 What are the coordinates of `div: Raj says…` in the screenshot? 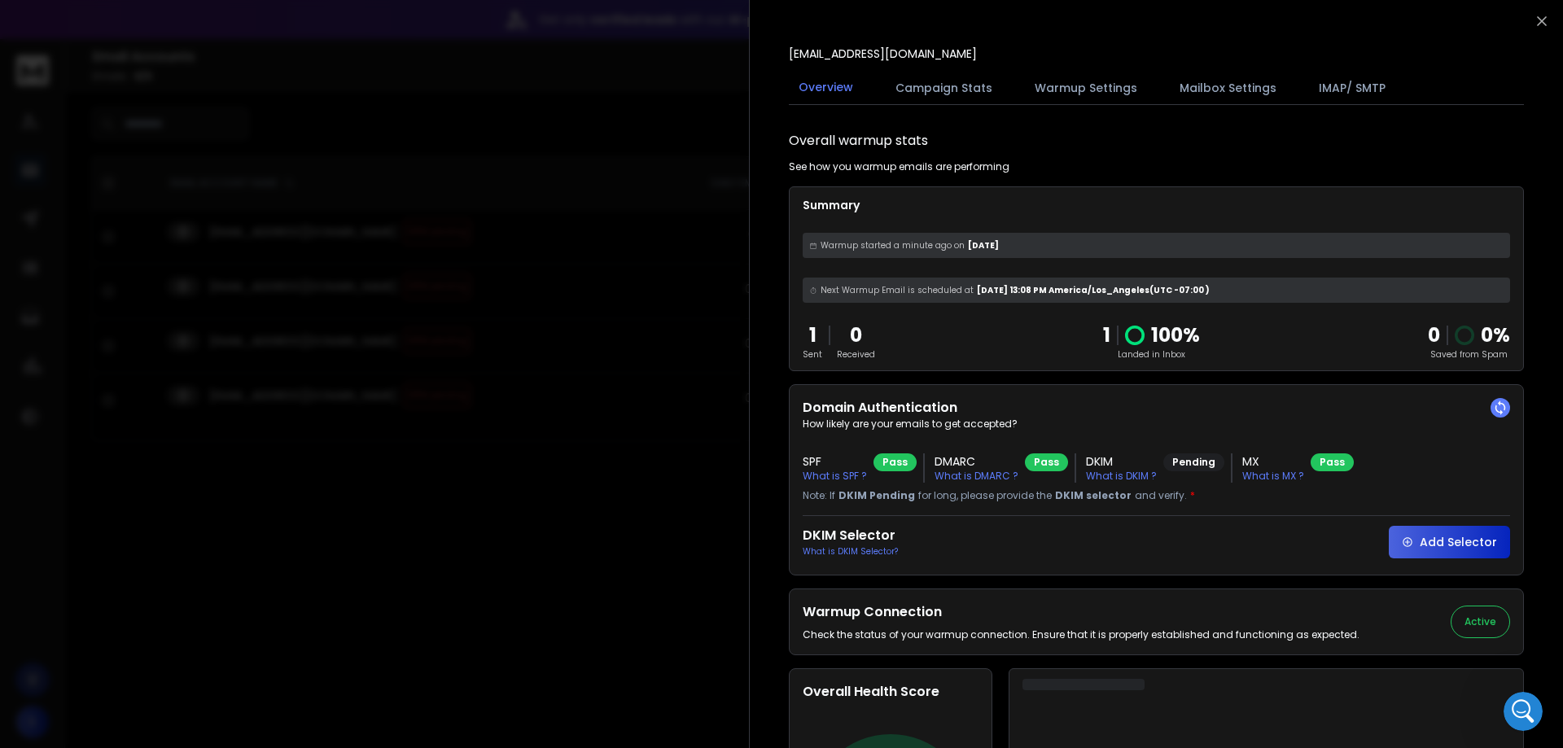 It's located at (163, 538).